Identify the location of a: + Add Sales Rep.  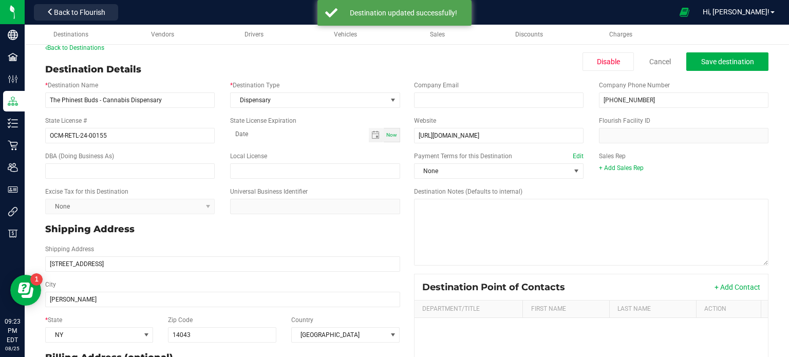
(621, 168).